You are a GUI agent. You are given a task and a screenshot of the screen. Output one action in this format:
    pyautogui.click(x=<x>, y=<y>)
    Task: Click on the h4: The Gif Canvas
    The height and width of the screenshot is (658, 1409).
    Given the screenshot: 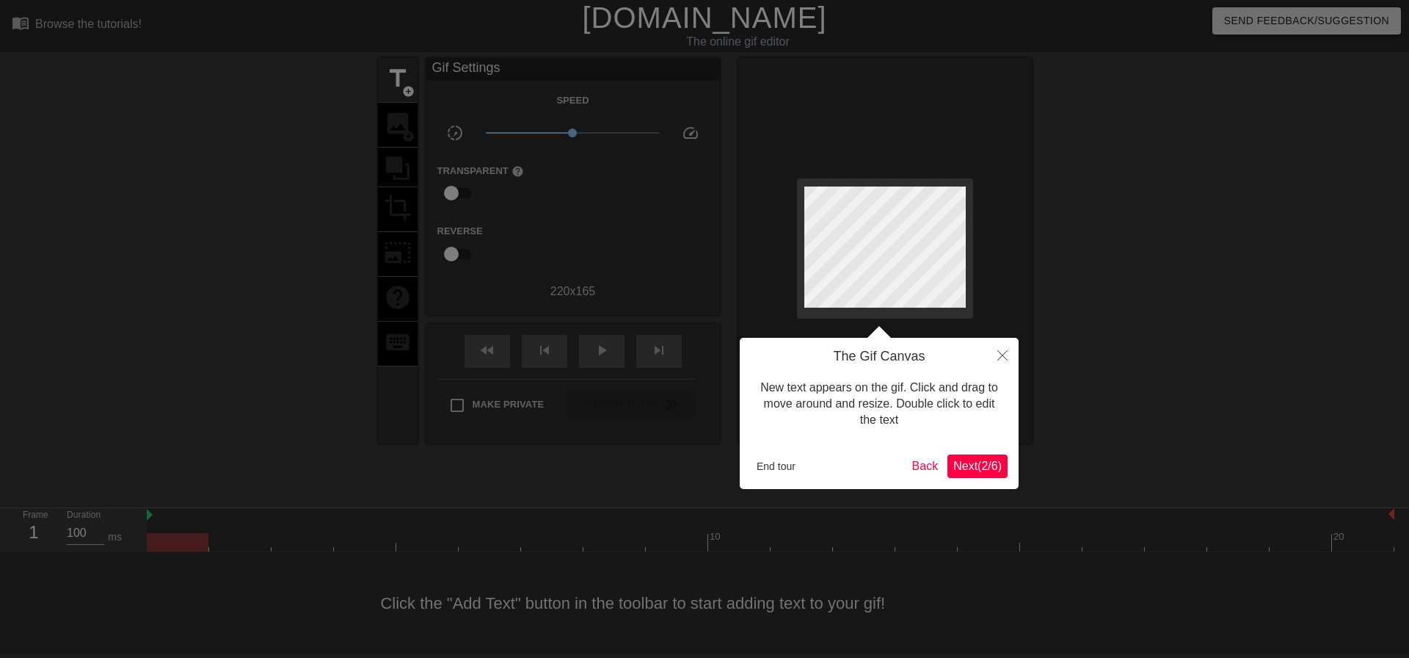 What is the action you would take?
    pyautogui.click(x=879, y=357)
    